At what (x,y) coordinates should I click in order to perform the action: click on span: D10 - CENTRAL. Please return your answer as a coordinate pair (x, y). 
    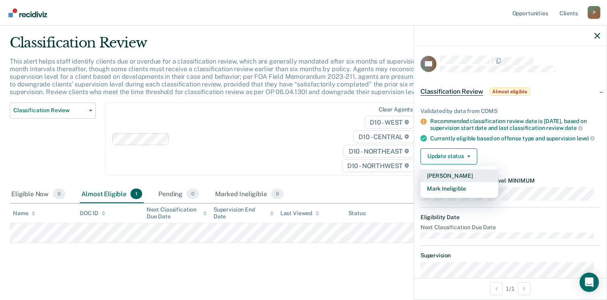
    Looking at the image, I should click on (384, 137).